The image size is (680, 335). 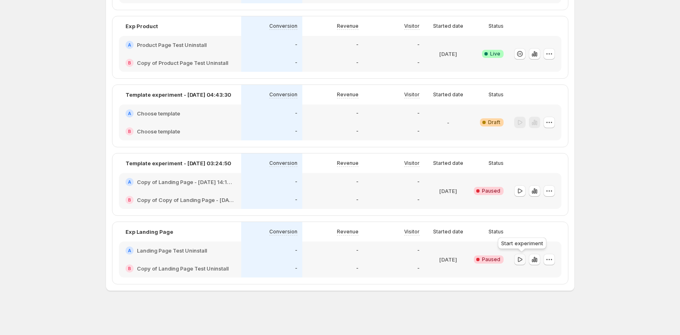 What do you see at coordinates (172, 250) in the screenshot?
I see `h2: Landing Page Test Uninstall` at bounding box center [172, 250].